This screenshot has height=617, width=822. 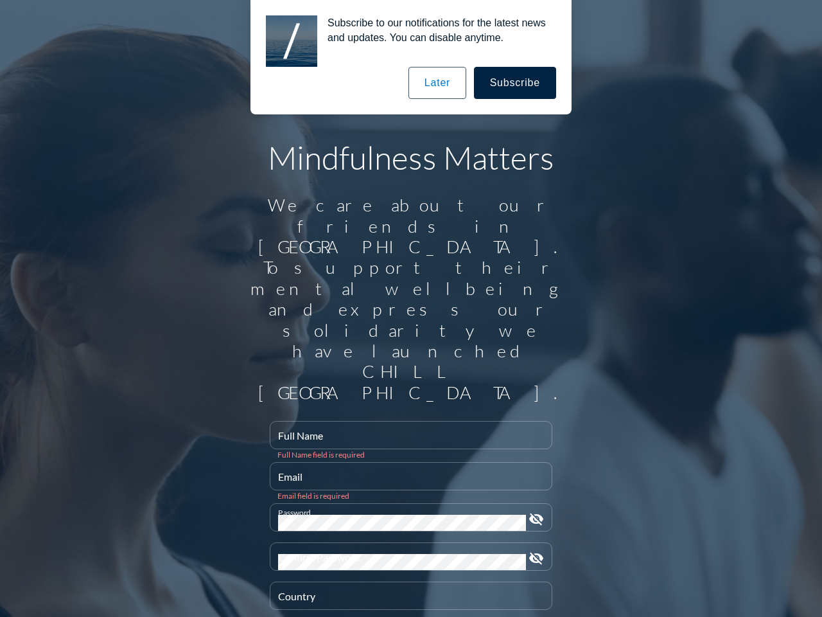 What do you see at coordinates (438, 83) in the screenshot?
I see `button: Later` at bounding box center [438, 83].